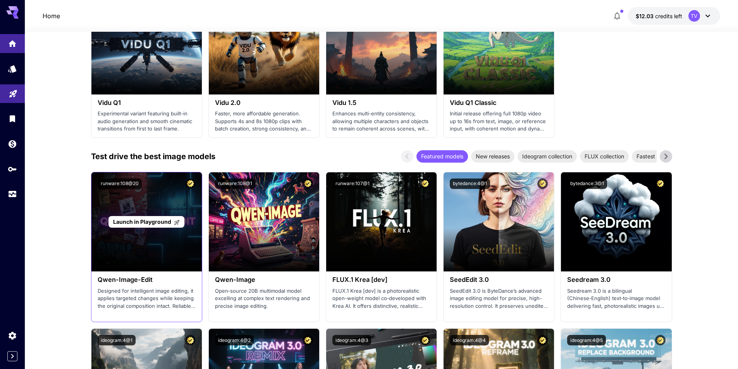 The width and height of the screenshot is (738, 369). Describe the element at coordinates (498, 299) in the screenshot. I see `p: SeedEdit 3.0 is ByteDance’s advanced image editing model for precise, high-resolution control. It...` at that location.